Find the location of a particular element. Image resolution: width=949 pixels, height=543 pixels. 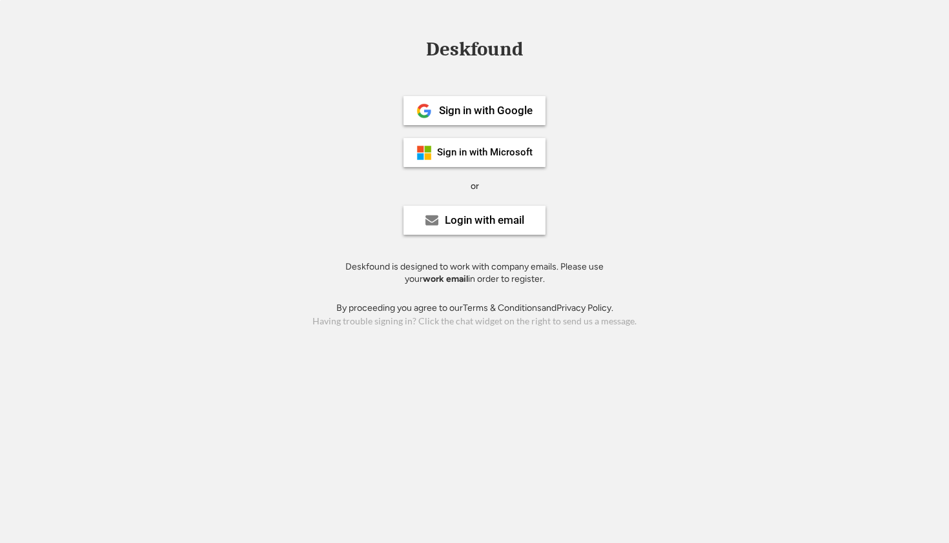

div: or is located at coordinates (474, 186).